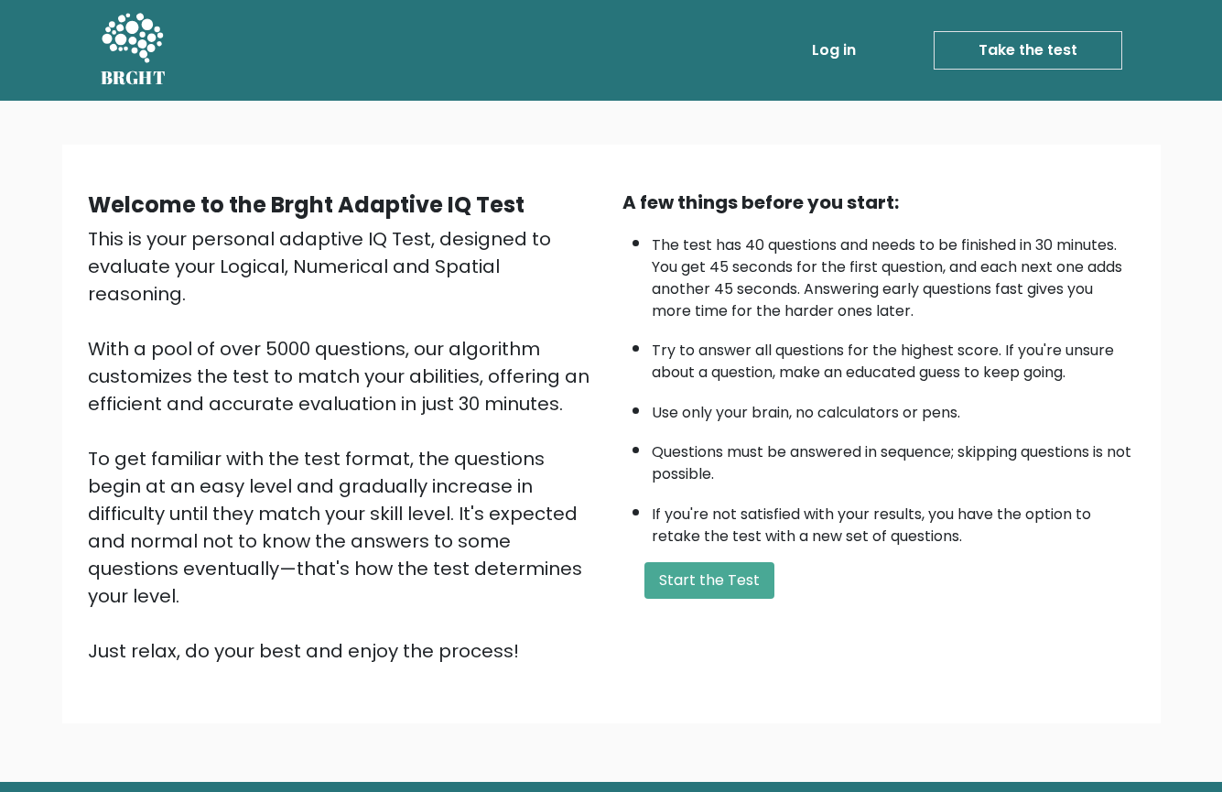 This screenshot has height=792, width=1222. I want to click on a: BRGHT, so click(134, 50).